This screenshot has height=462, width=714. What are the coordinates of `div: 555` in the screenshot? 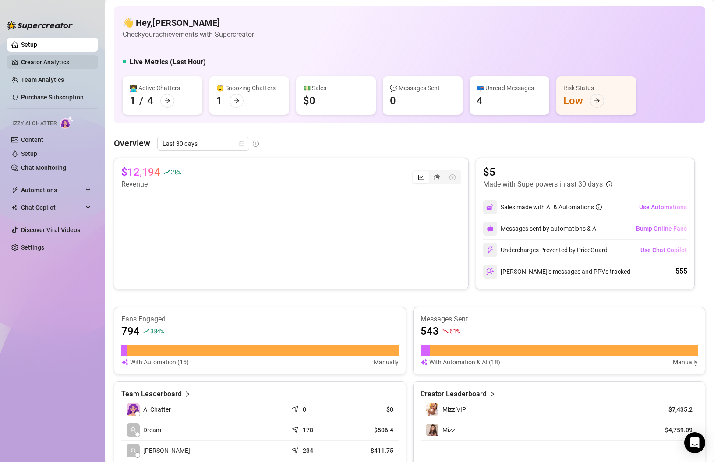 It's located at (681, 272).